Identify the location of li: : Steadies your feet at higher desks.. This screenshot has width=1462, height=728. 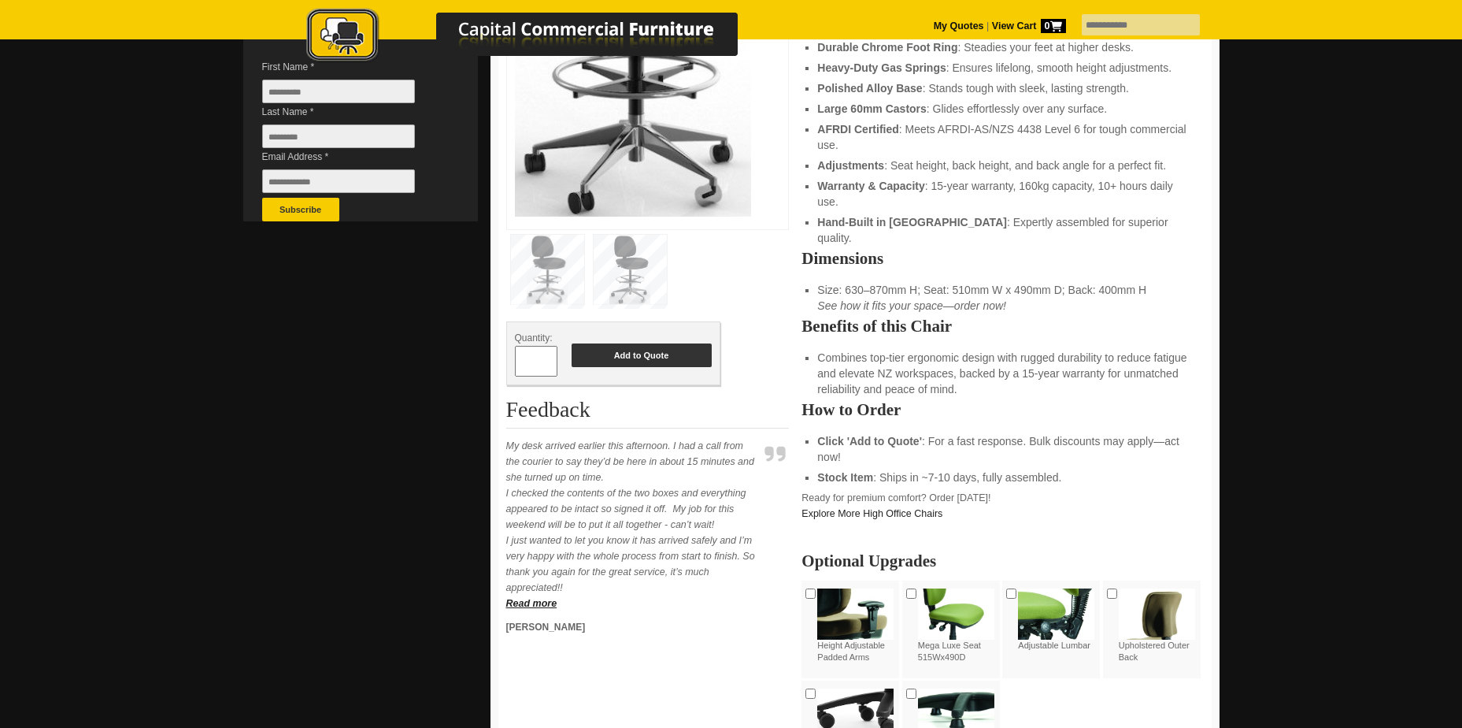
(1002, 47).